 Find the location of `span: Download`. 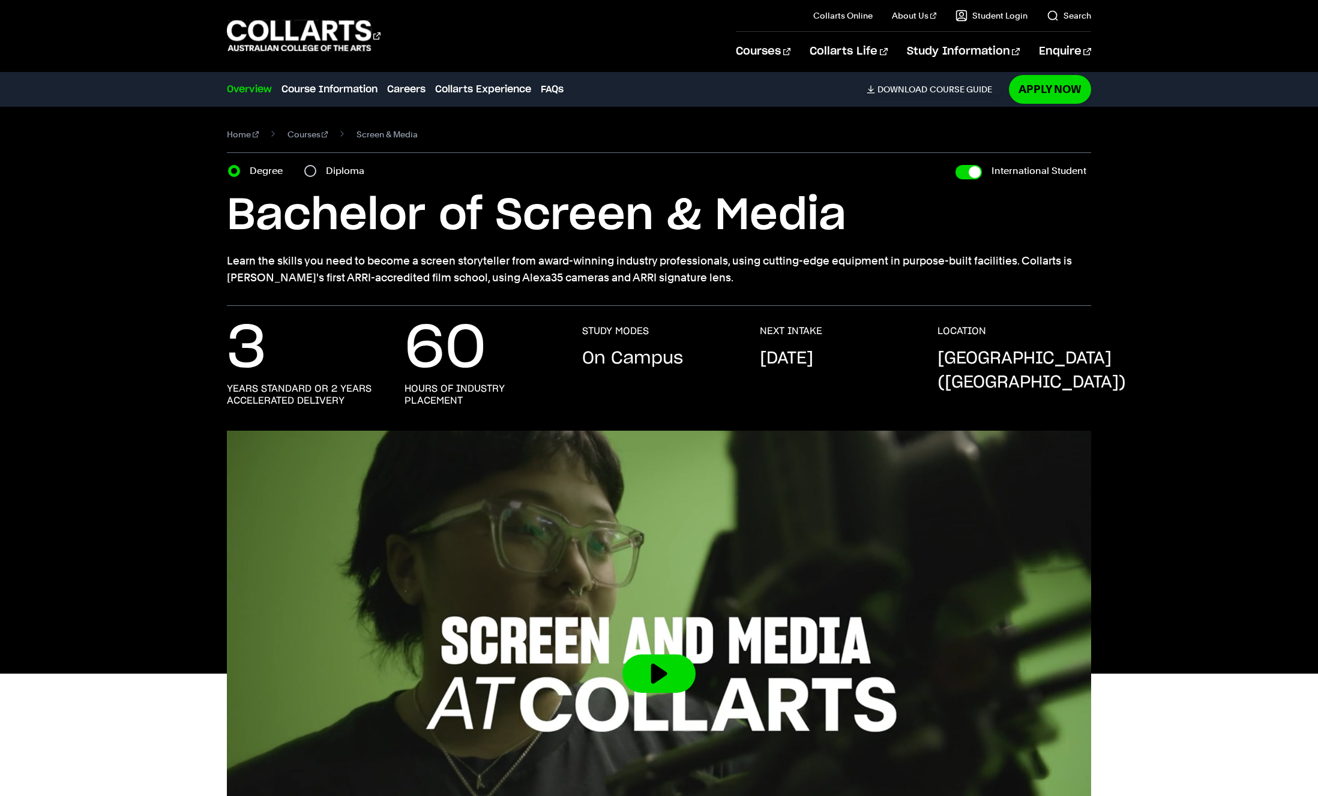

span: Download is located at coordinates (902, 89).